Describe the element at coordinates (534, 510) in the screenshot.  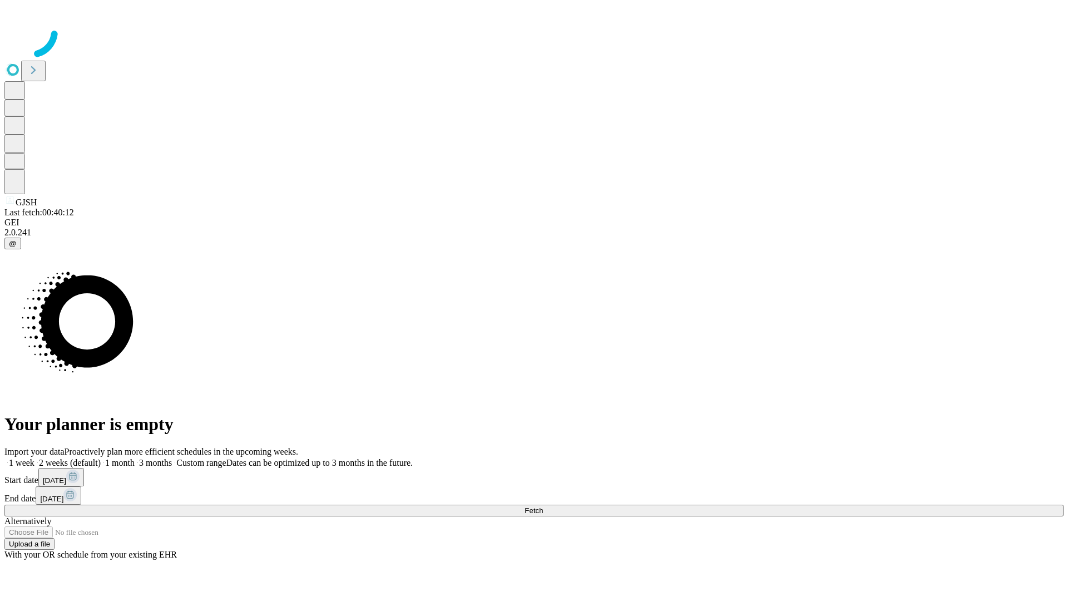
I see `button: Fetch` at that location.